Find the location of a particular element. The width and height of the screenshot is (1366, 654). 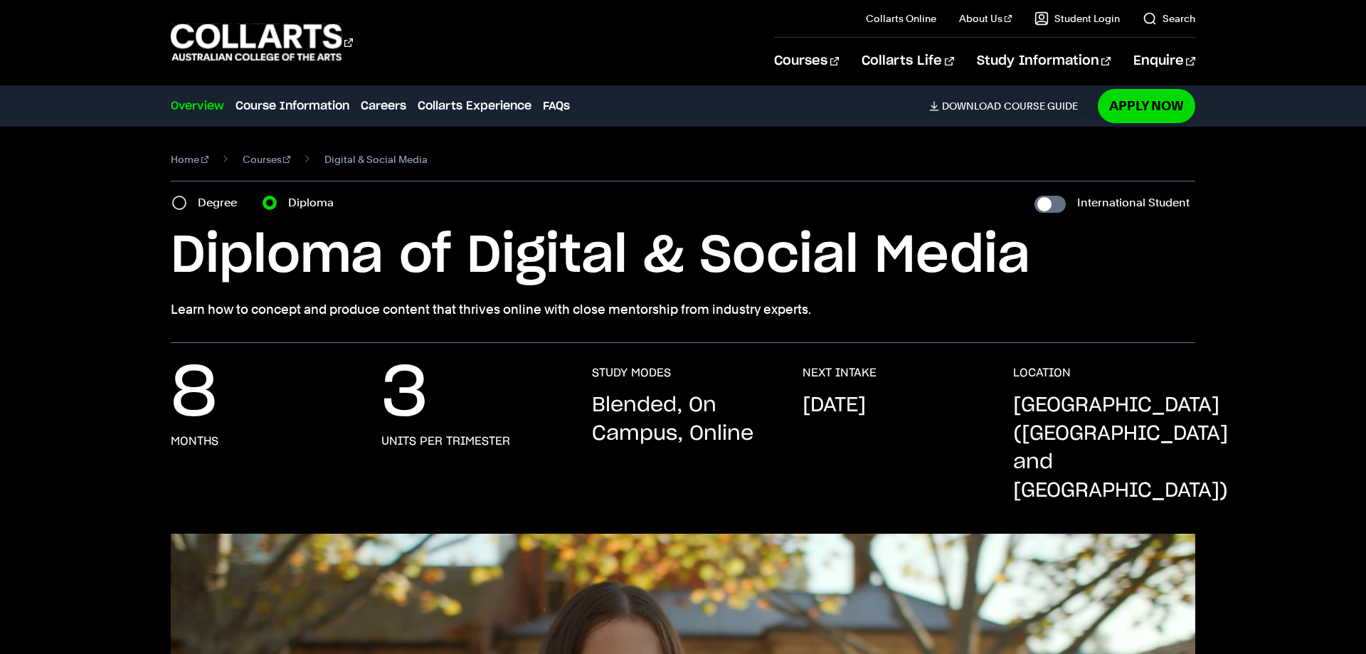

a: Collarts Online is located at coordinates (901, 18).